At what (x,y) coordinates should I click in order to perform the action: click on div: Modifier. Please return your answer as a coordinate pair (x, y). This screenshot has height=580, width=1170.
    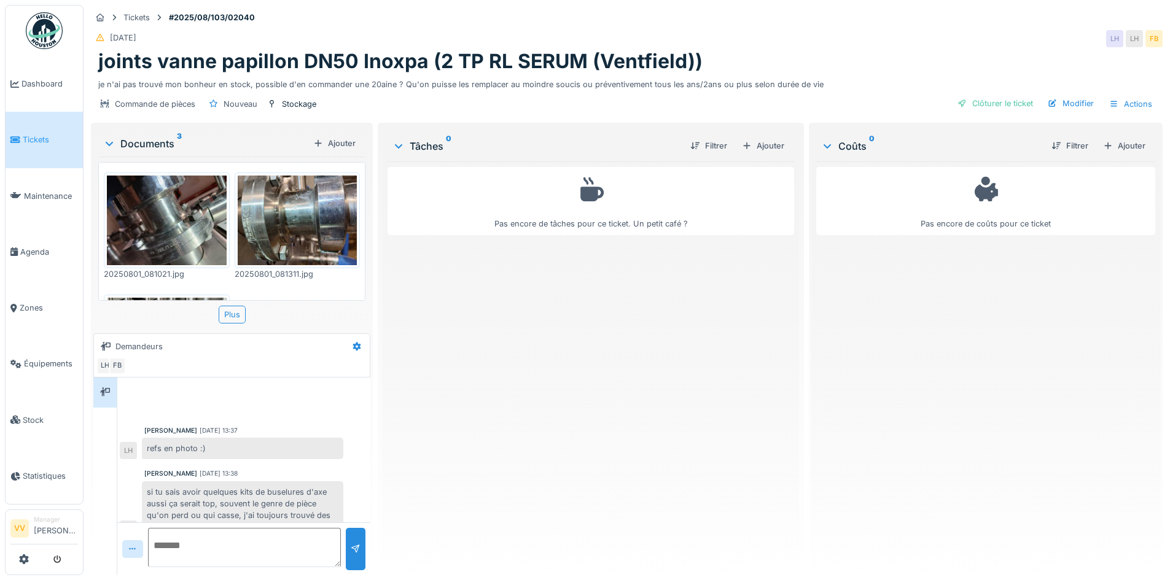
    Looking at the image, I should click on (1070, 103).